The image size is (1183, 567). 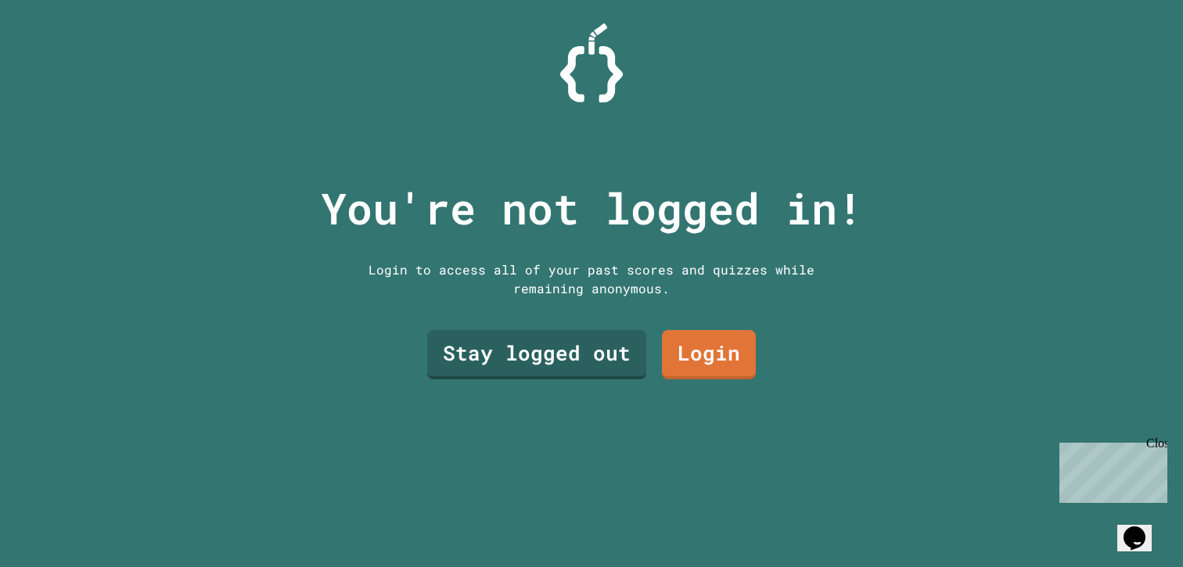 I want to click on div: Chat with us now!Close, so click(x=57, y=52).